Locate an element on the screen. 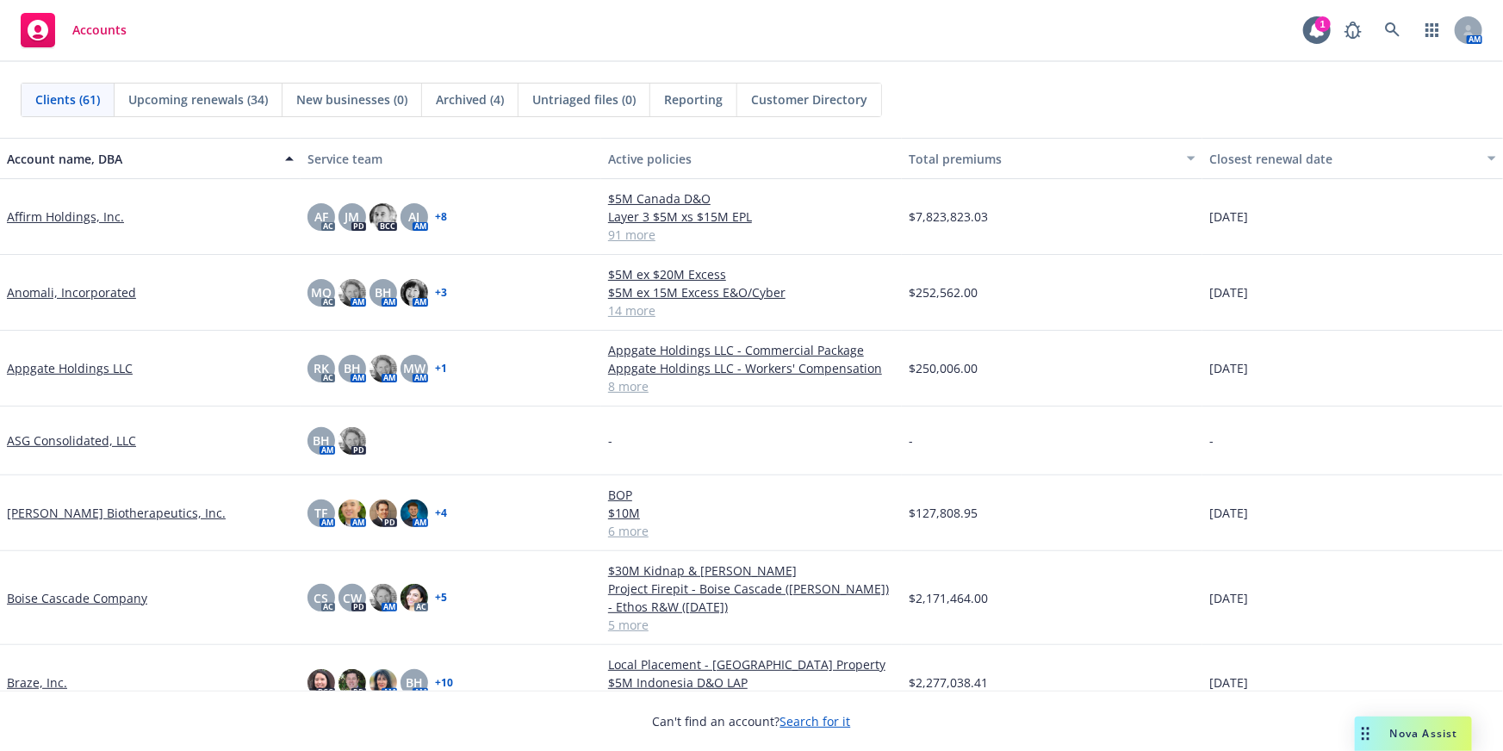 The width and height of the screenshot is (1503, 751). span: CW is located at coordinates (352, 598).